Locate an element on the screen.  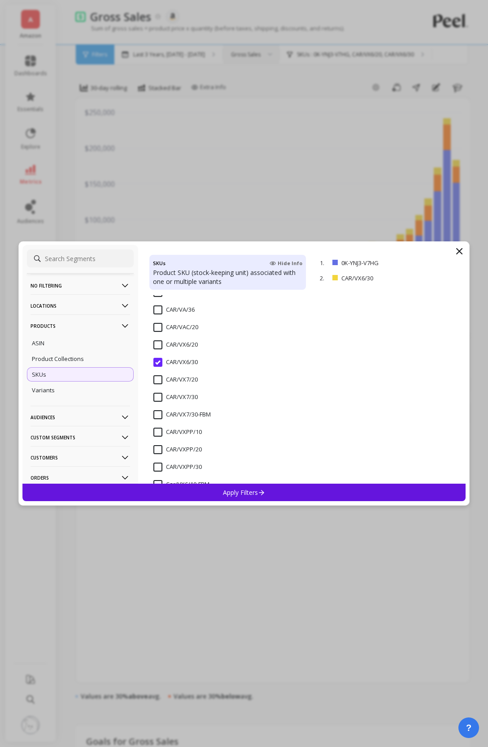
p: Customers is located at coordinates (80, 457).